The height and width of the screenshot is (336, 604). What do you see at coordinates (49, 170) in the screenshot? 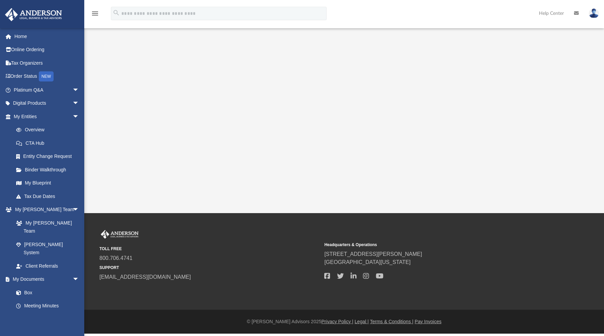
I see `a: Binder Walkthrough` at bounding box center [49, 170].